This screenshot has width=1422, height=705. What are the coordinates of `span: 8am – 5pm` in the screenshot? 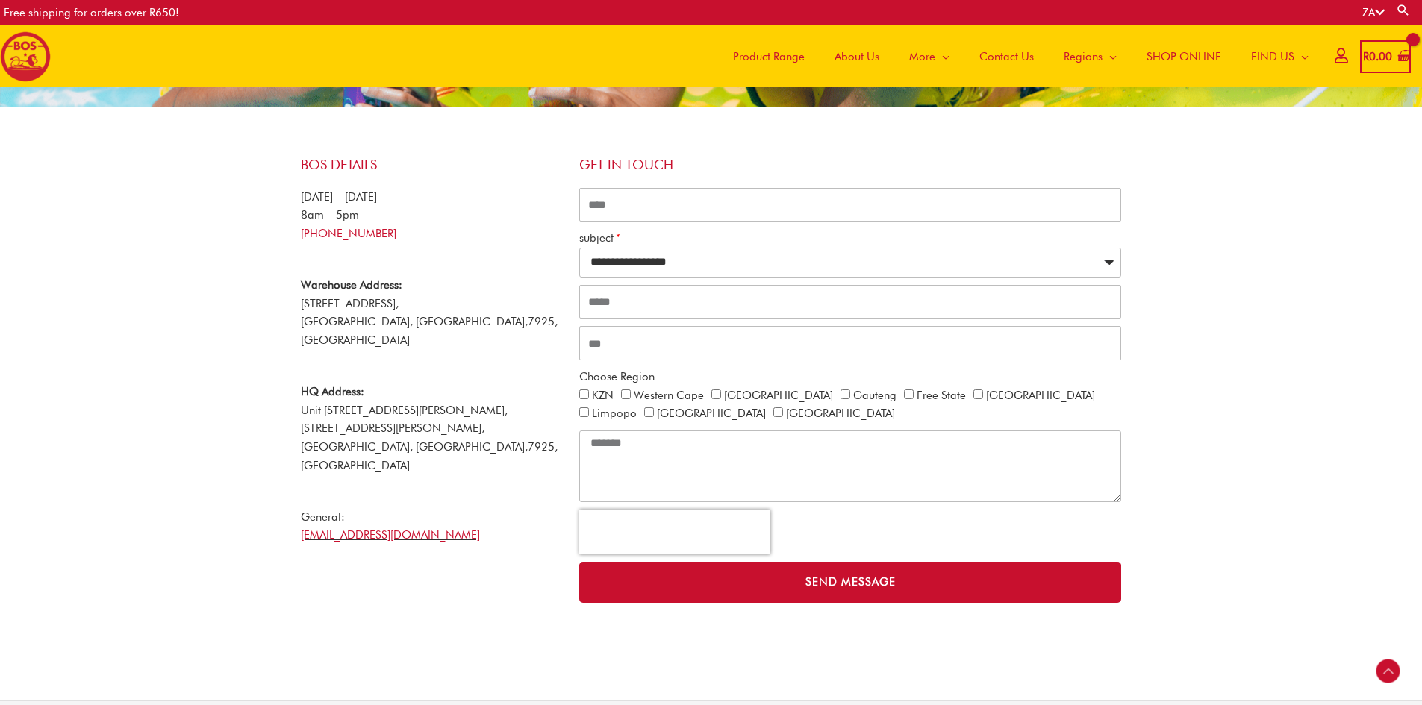 It's located at (330, 215).